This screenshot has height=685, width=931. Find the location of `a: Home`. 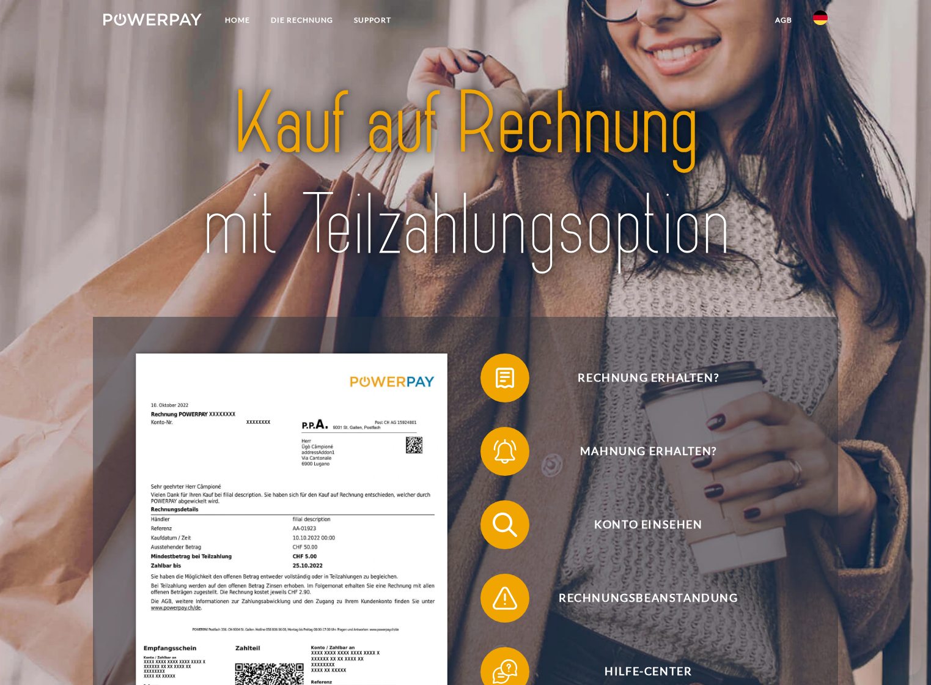

a: Home is located at coordinates (237, 20).